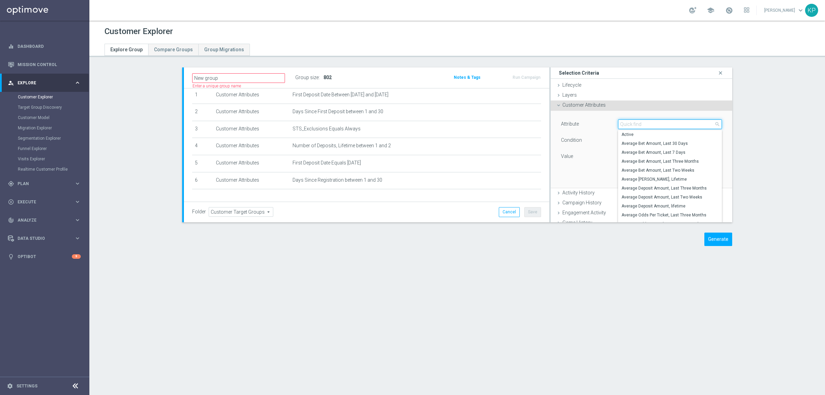  Describe the element at coordinates (46, 184) in the screenshot. I see `span: Plan` at that location.